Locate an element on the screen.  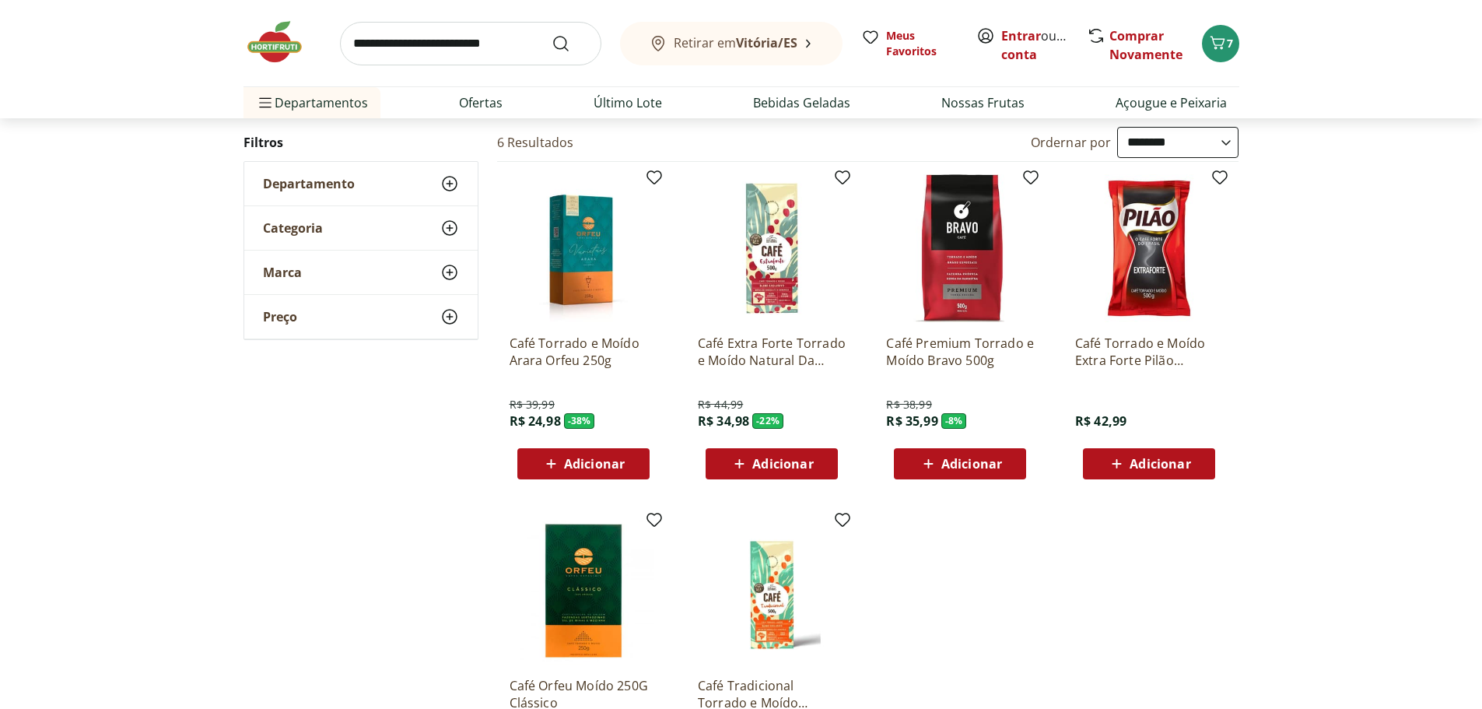
p: Café Extra Forte Torrado e Moído Natural Da Terra 500g is located at coordinates (772, 352).